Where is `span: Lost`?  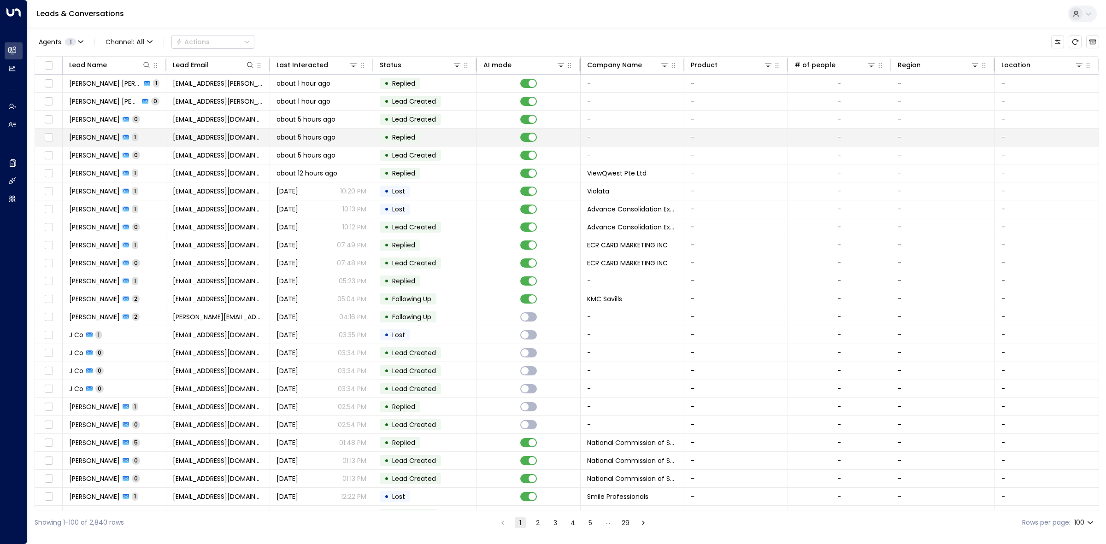 span: Lost is located at coordinates (399, 191).